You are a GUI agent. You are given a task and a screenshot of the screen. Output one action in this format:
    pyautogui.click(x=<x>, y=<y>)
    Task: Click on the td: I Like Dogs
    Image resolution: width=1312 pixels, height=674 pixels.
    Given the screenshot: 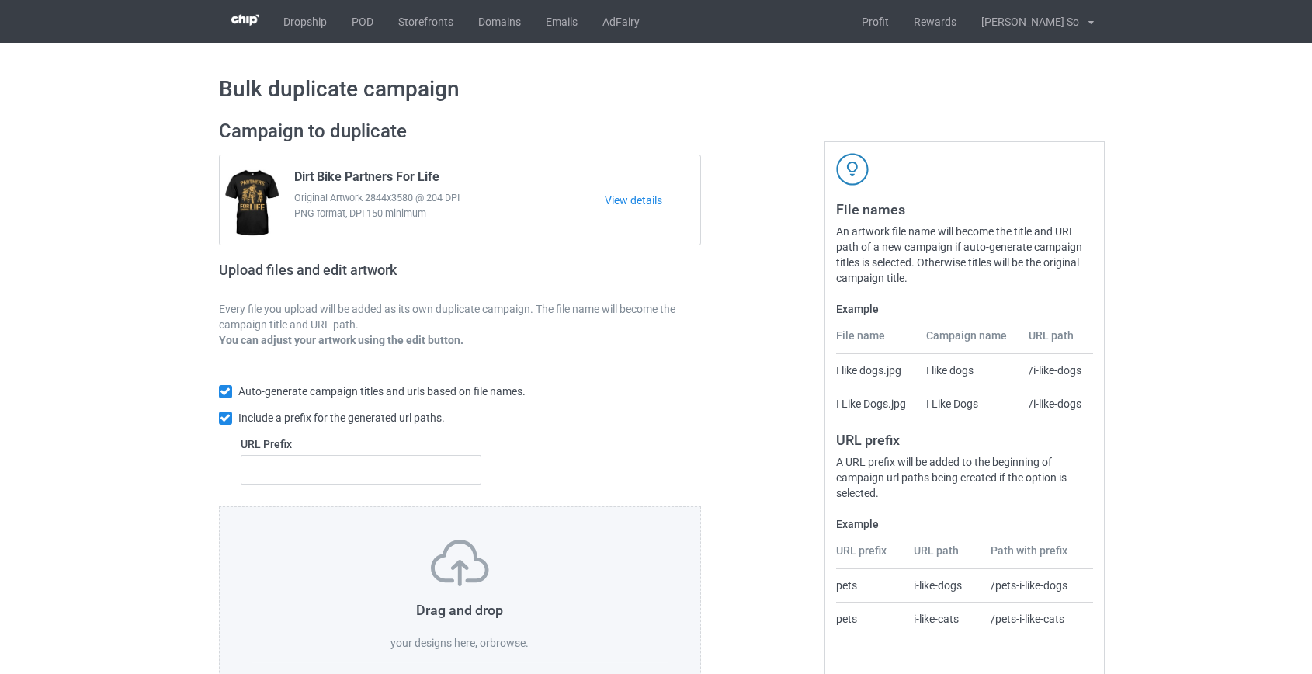 What is the action you would take?
    pyautogui.click(x=969, y=403)
    